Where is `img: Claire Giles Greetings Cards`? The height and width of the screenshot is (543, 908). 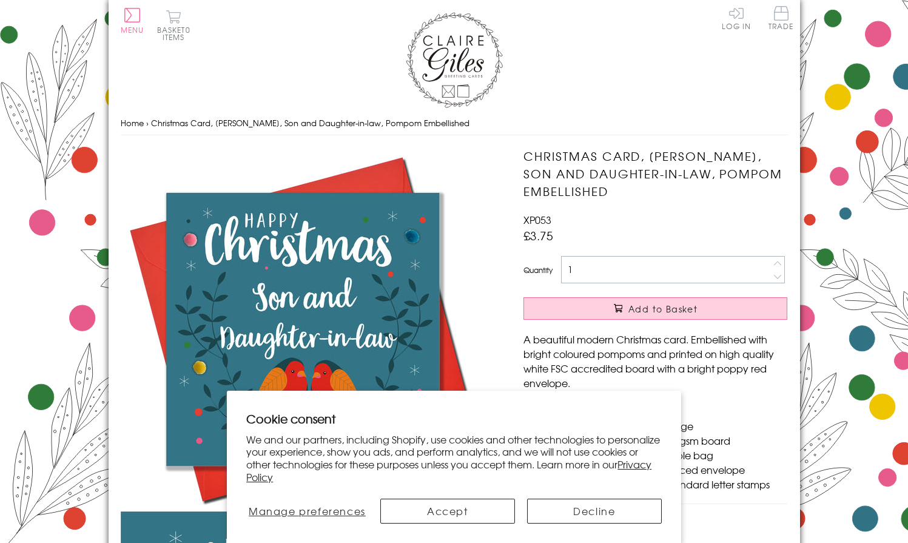 img: Claire Giles Greetings Cards is located at coordinates (454, 60).